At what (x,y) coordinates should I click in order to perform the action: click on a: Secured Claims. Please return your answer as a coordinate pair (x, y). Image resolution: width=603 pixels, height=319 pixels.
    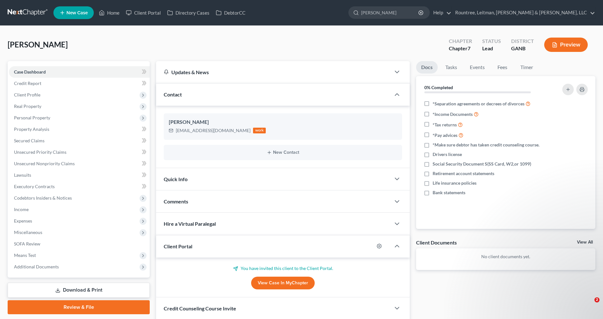
    Looking at the image, I should click on (79, 141).